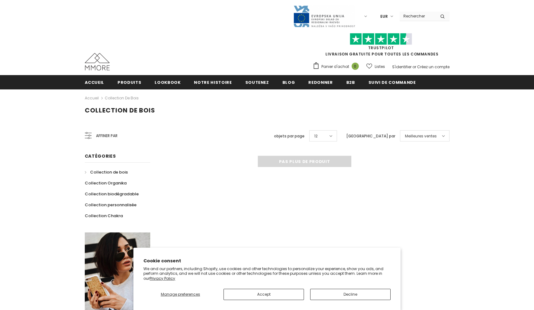 This screenshot has height=310, width=534. What do you see at coordinates (381, 48) in the screenshot?
I see `a: TrustPilot` at bounding box center [381, 48].